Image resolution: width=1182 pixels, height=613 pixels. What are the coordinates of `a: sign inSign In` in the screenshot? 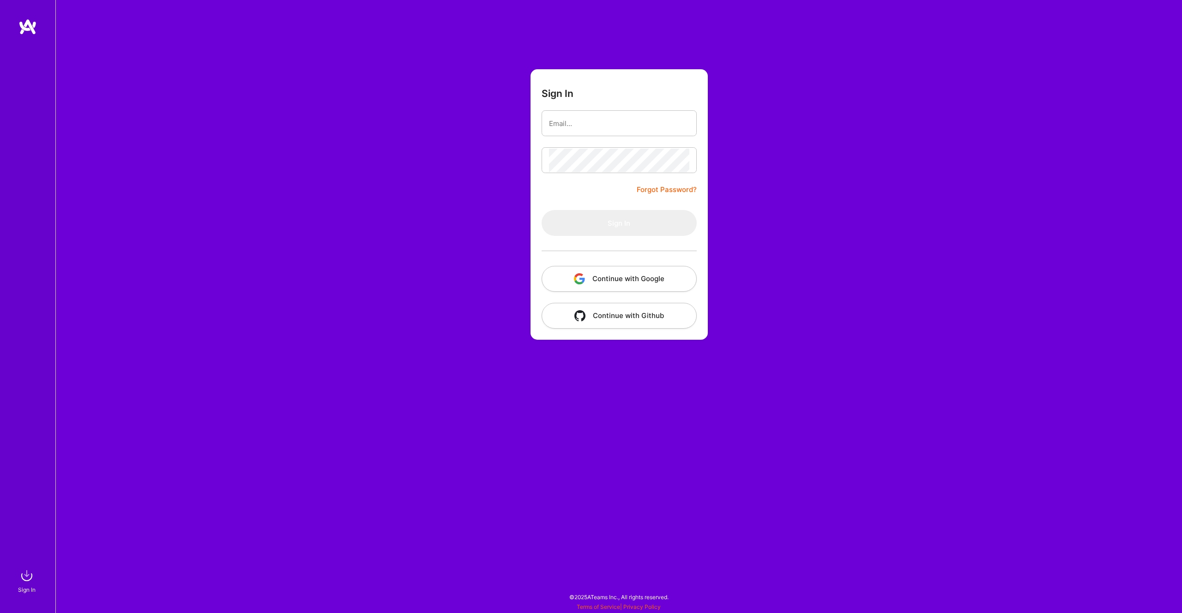 It's located at (28, 580).